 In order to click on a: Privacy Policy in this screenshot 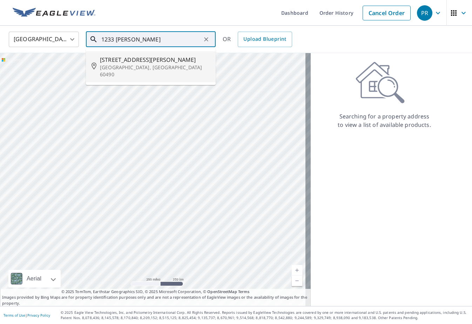, I will do `click(39, 315)`.